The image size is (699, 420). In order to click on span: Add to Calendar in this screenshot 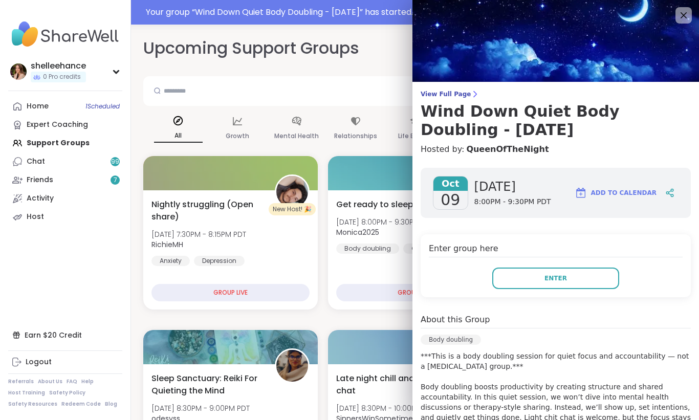, I will do `click(624, 193)`.